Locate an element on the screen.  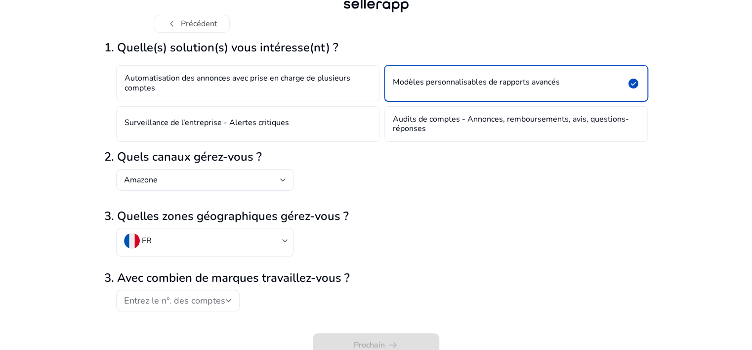
img: fr.svg is located at coordinates (132, 241).